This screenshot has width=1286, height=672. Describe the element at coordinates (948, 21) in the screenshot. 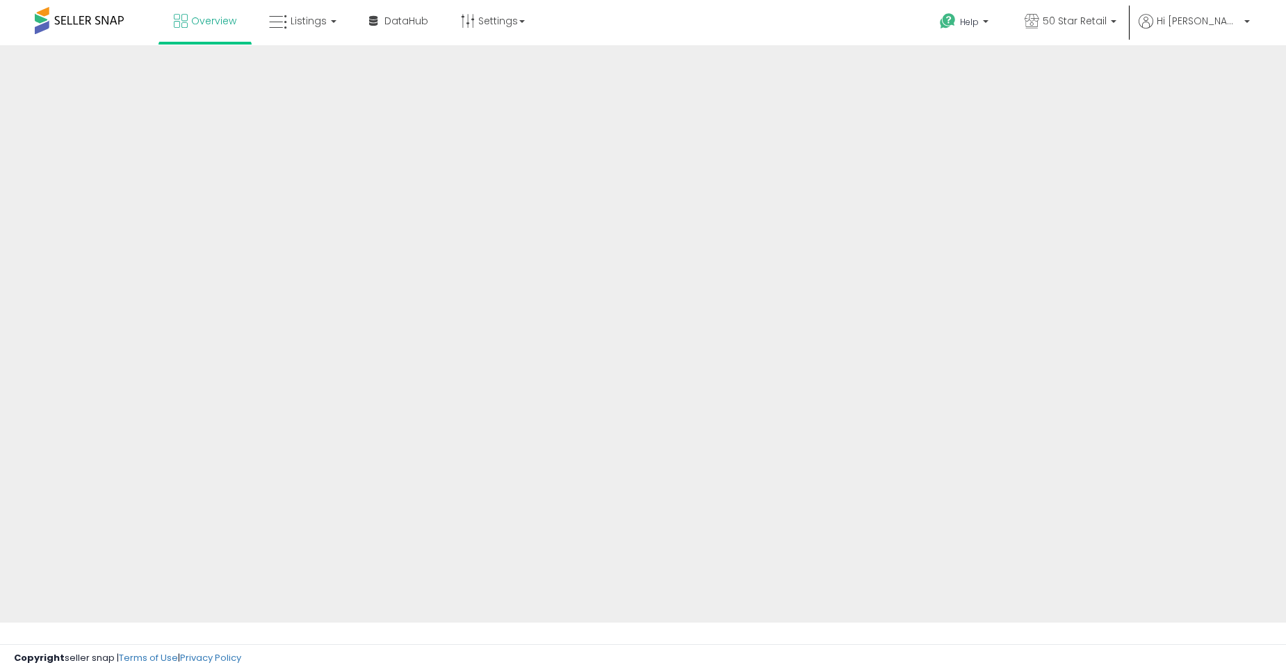

I see `i: Get Help` at that location.